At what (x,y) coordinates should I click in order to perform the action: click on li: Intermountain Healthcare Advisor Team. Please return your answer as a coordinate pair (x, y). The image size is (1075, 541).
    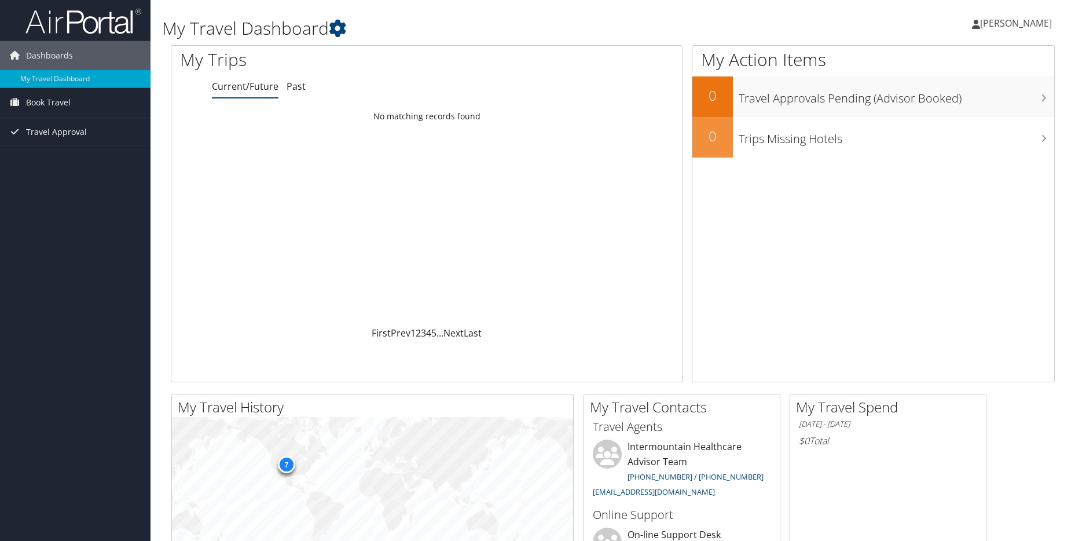
    Looking at the image, I should click on (682, 470).